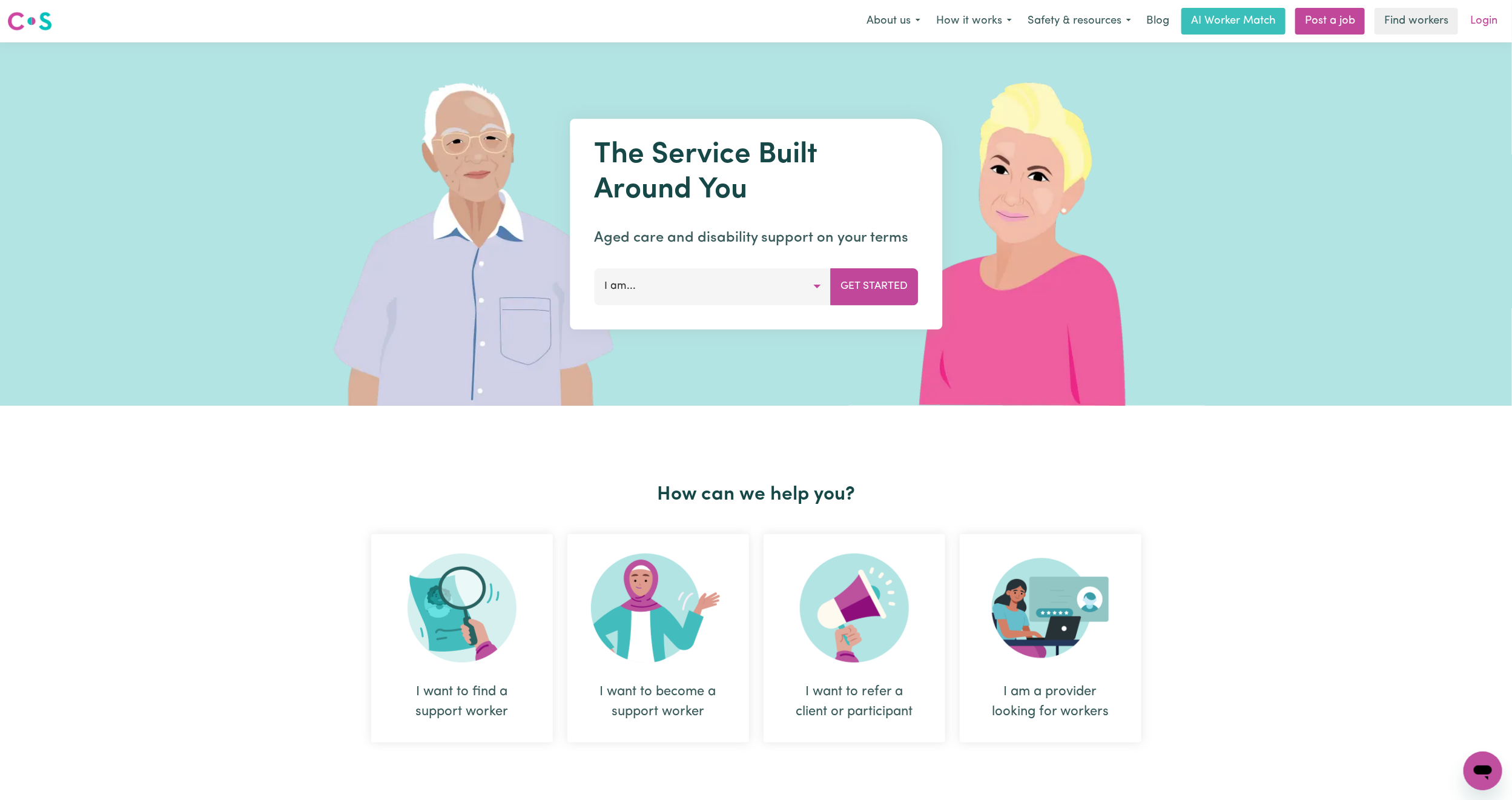 Image resolution: width=1512 pixels, height=800 pixels. I want to click on h1: The Service Built Around You, so click(756, 173).